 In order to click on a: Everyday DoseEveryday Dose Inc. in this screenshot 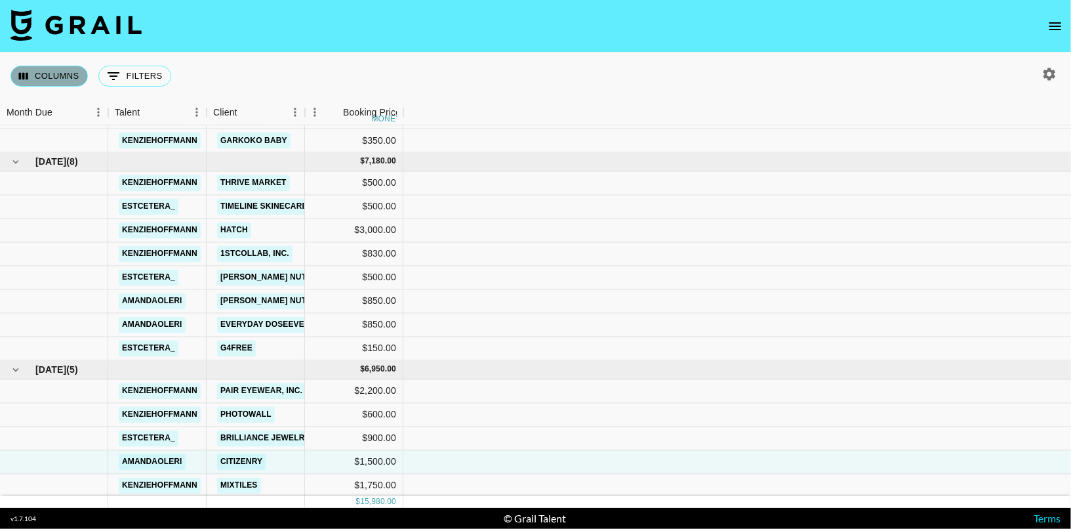, I will do `click(297, 325)`.